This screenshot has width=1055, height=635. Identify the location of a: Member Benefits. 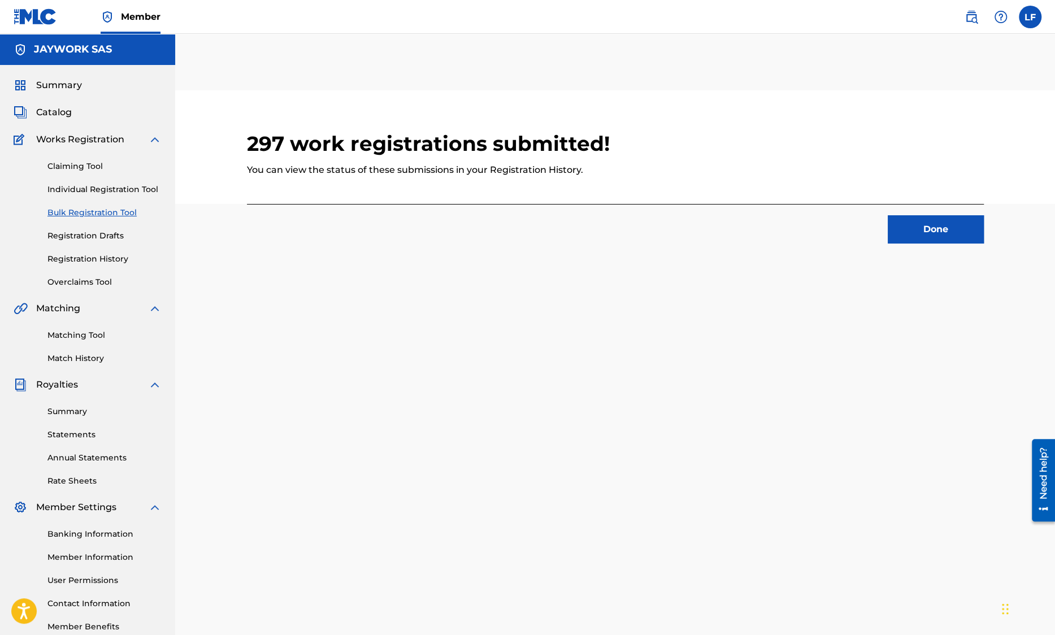
(105, 627).